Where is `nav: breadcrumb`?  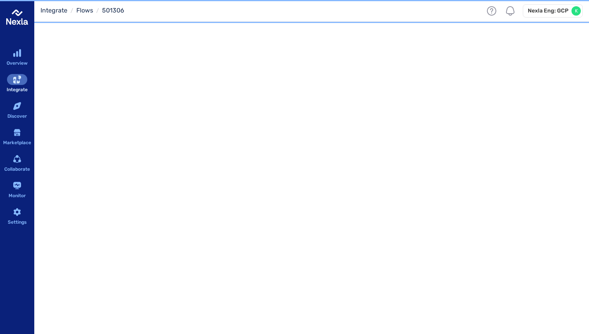 nav: breadcrumb is located at coordinates (82, 11).